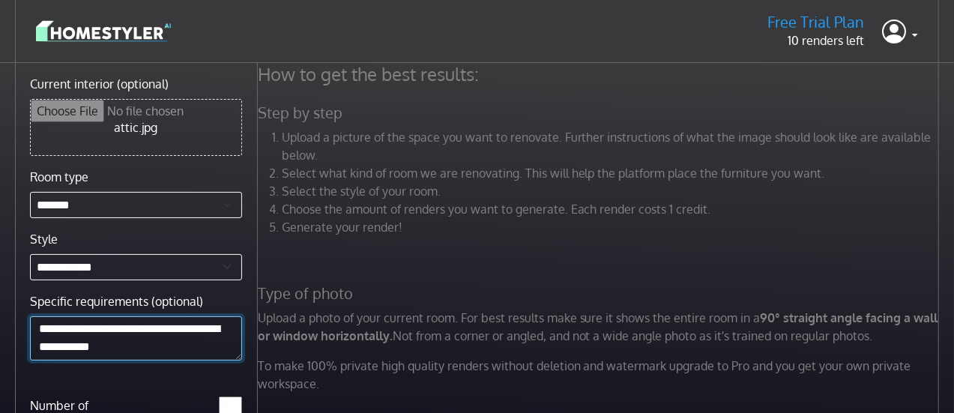 The width and height of the screenshot is (954, 413). What do you see at coordinates (600, 112) in the screenshot?
I see `h5: Step by step` at bounding box center [600, 112].